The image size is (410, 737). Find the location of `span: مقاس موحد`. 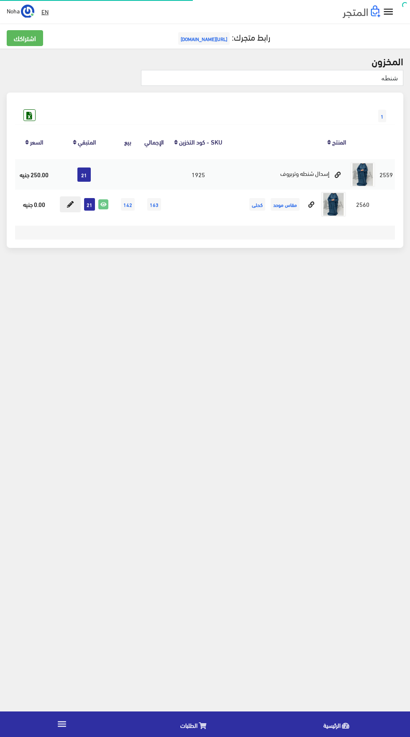

span: مقاس موحد is located at coordinates (285, 204).